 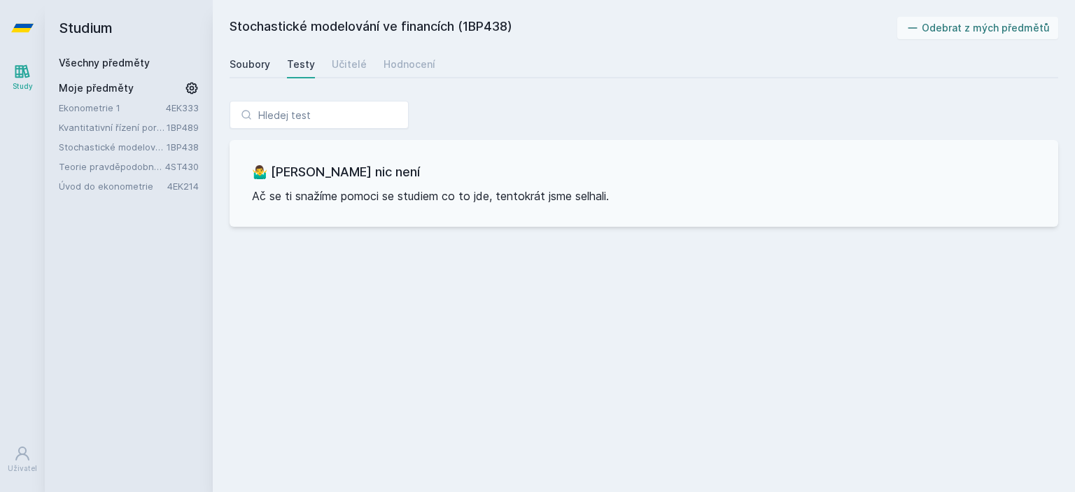 I want to click on p: Ač se ti snažíme pomoci se studiem co to jde, tentokrát jsme selhali., so click(x=644, y=196).